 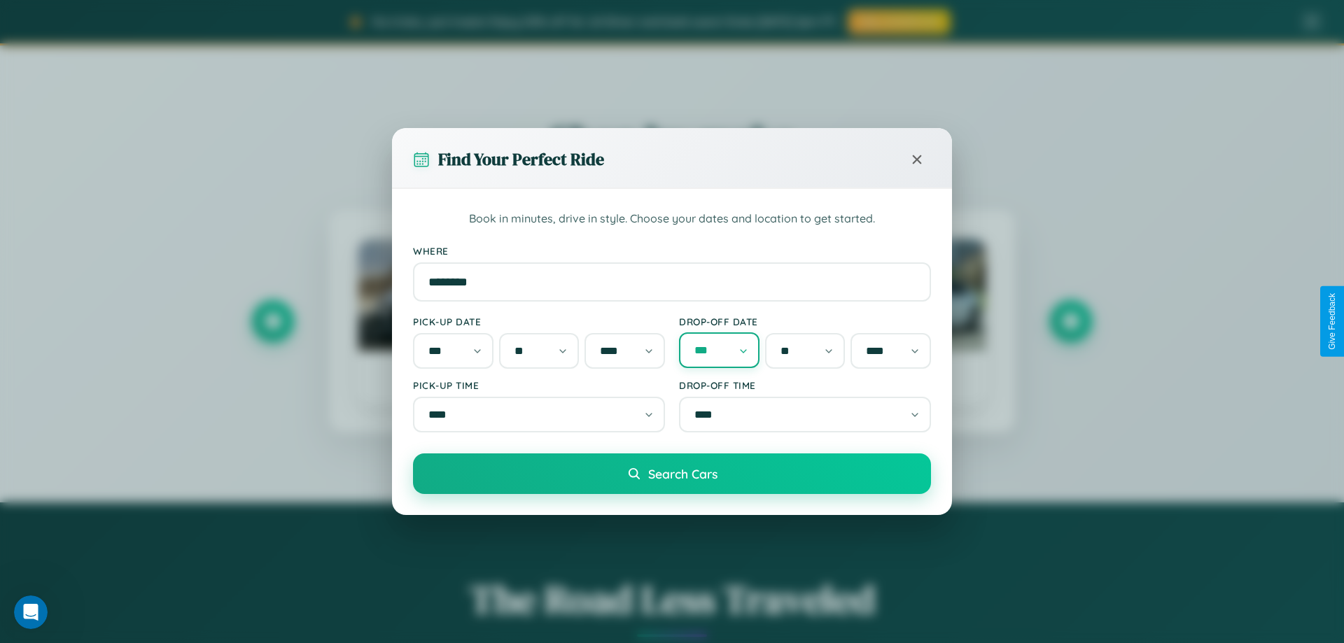 I want to click on p: Book in minutes, drive in style. Choose your dates and location to get started., so click(x=672, y=219).